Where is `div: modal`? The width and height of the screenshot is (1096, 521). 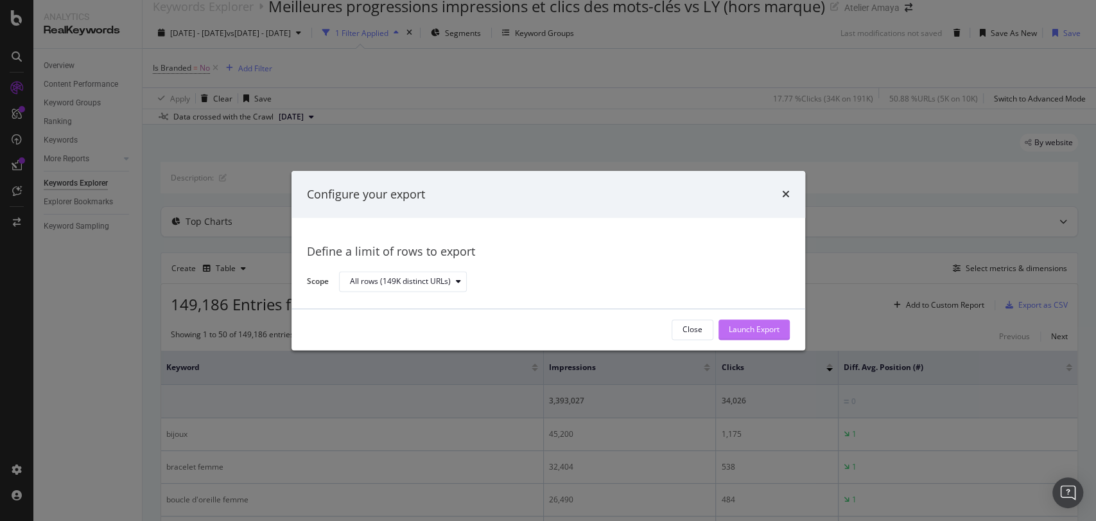 div: modal is located at coordinates (548, 260).